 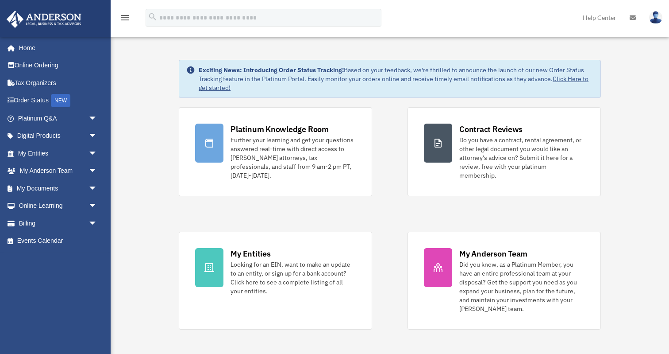 I want to click on a: Contract Reviews Do you have a contract, rental agreement, or other legal document you would like..., so click(x=504, y=151).